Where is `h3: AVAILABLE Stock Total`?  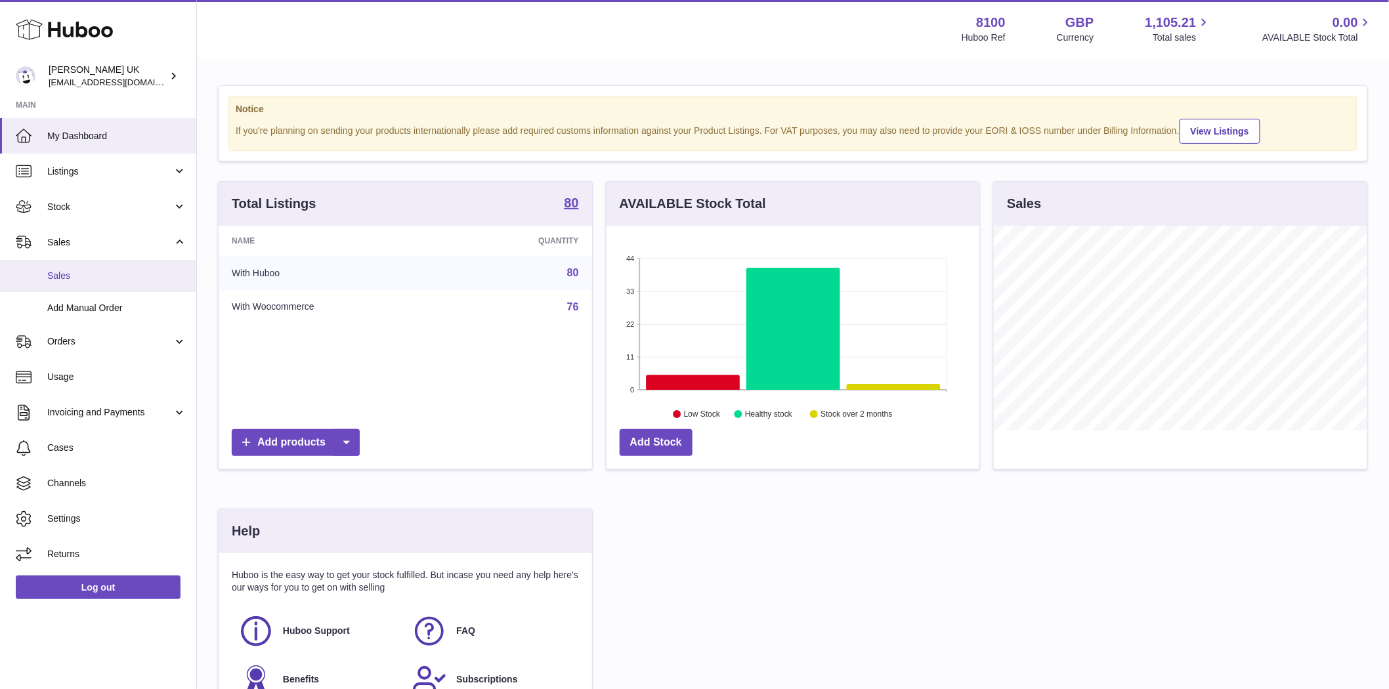 h3: AVAILABLE Stock Total is located at coordinates (692, 203).